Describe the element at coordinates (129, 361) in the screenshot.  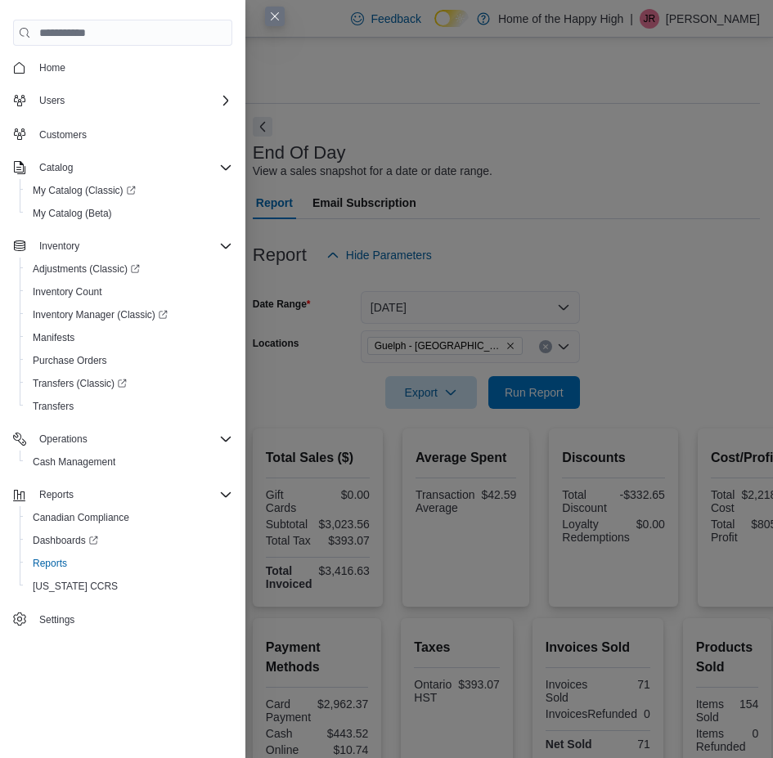
I see `button: Purchase Orders` at that location.